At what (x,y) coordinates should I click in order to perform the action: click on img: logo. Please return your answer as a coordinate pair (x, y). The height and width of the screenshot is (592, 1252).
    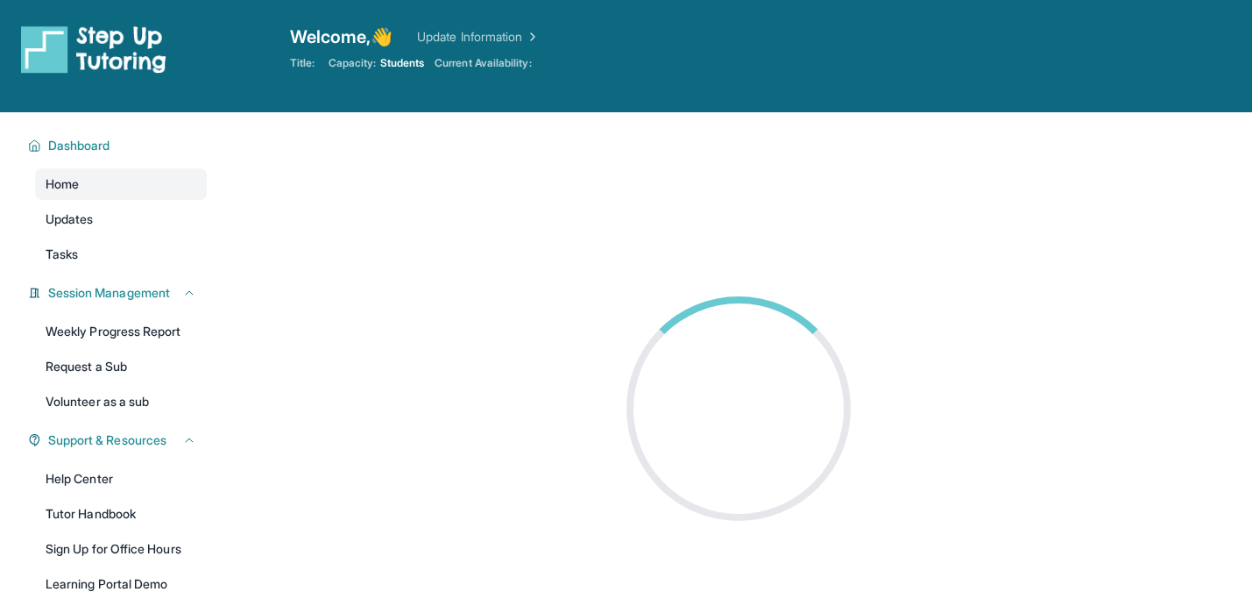
    Looking at the image, I should click on (94, 49).